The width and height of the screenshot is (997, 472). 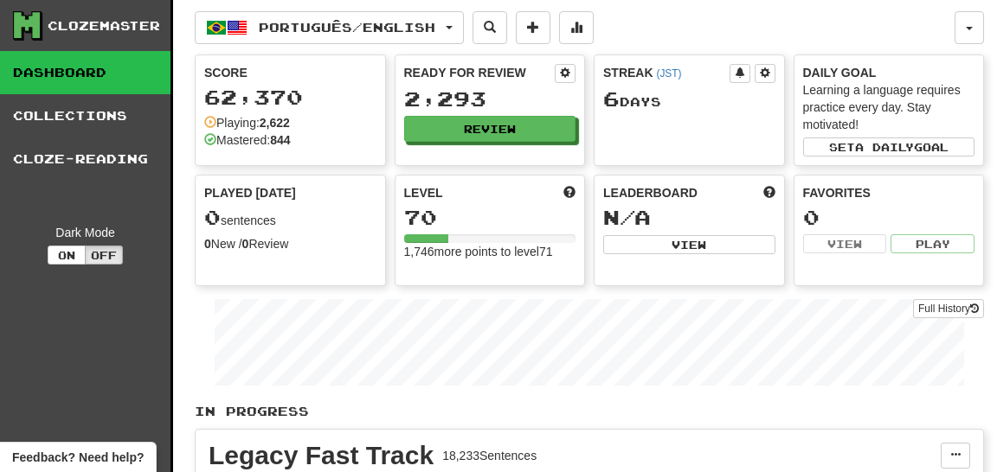 I want to click on div: Score, so click(x=290, y=73).